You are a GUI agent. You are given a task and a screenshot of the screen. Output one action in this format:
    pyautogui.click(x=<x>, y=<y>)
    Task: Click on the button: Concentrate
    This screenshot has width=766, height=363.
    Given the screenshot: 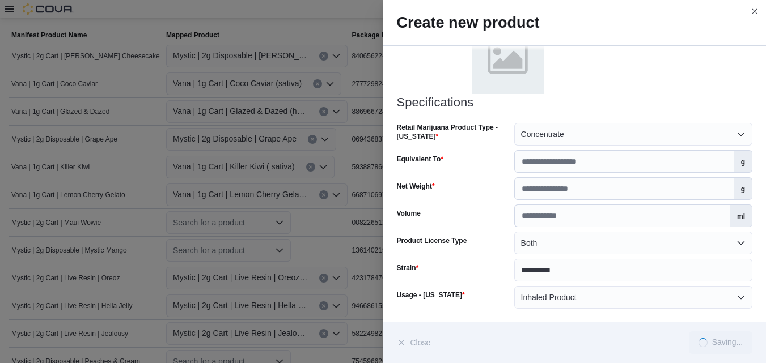 What is the action you would take?
    pyautogui.click(x=633, y=134)
    